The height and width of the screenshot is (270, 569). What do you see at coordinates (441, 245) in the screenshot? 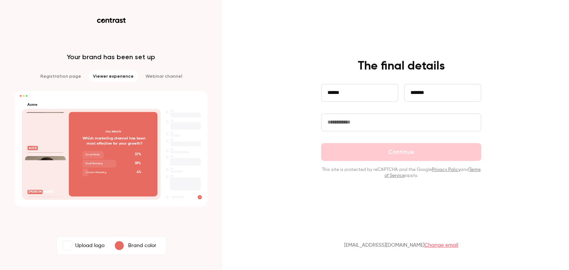
I see `a: Change email` at bounding box center [441, 245].